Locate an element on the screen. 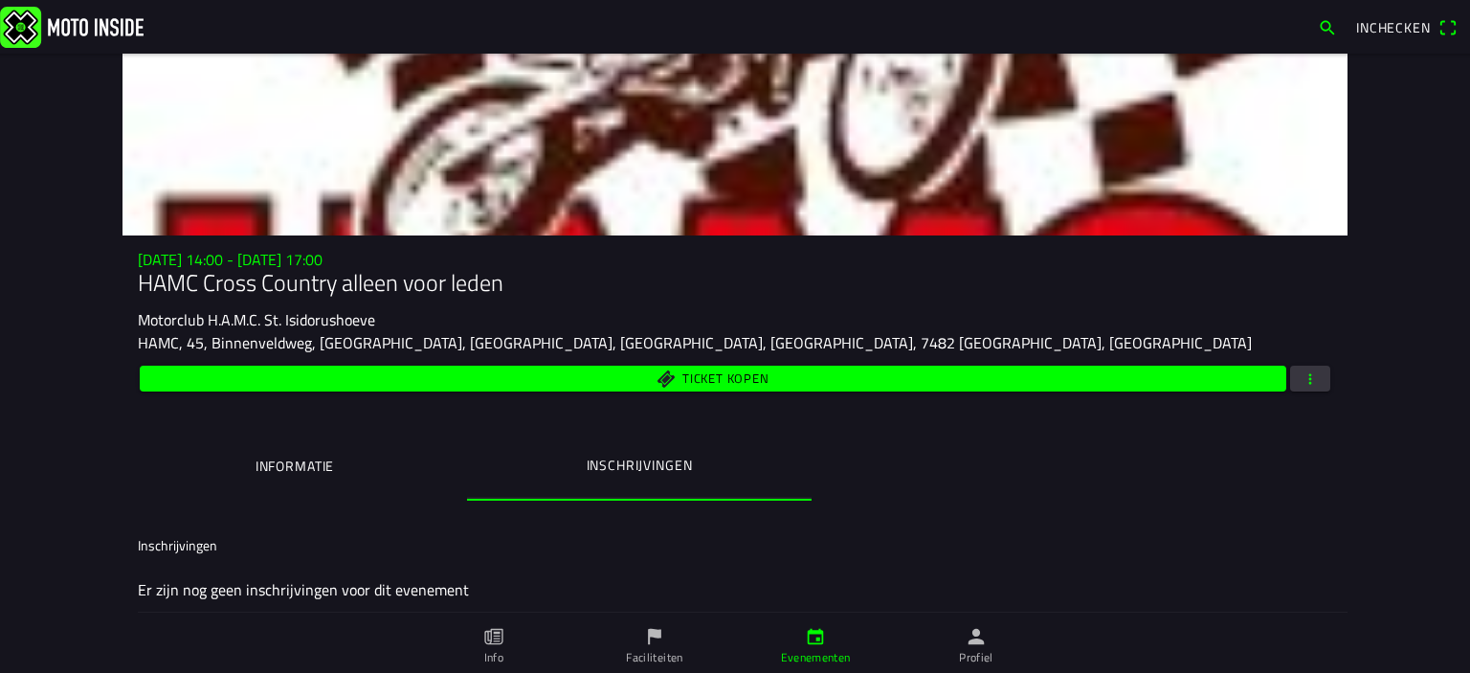  ion-icon: calendar is located at coordinates (815, 636).